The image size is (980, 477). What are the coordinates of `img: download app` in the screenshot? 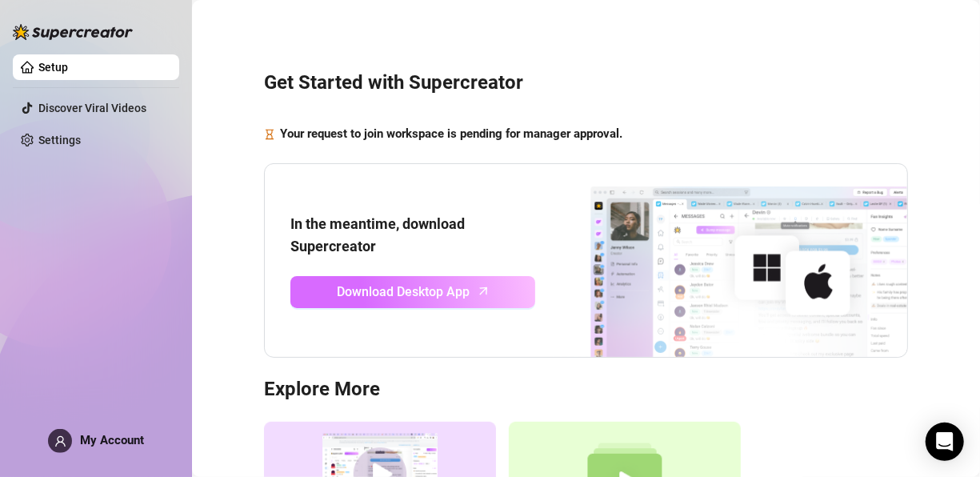 It's located at (721, 261).